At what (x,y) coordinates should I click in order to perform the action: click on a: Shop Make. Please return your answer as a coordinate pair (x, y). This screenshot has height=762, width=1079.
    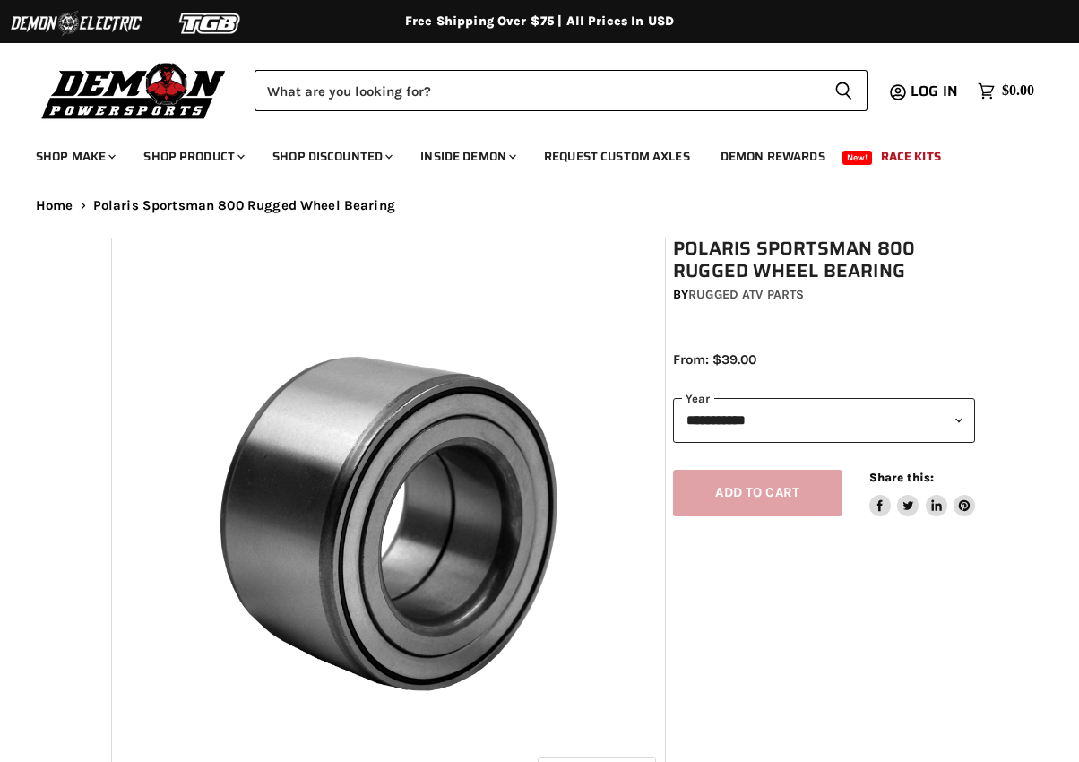
    Looking at the image, I should click on (74, 156).